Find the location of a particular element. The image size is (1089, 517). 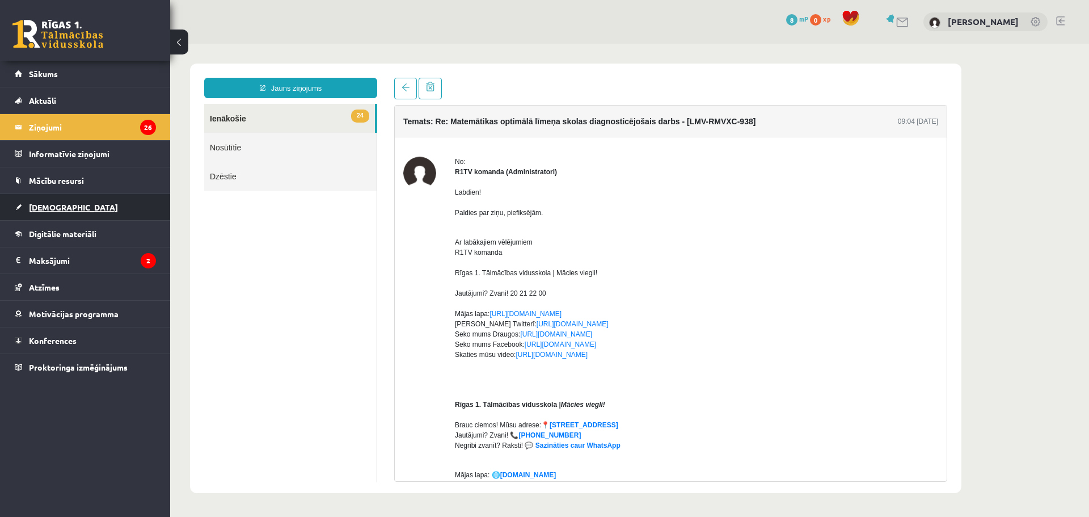

legend: Informatīvie ziņojumi is located at coordinates (92, 154).